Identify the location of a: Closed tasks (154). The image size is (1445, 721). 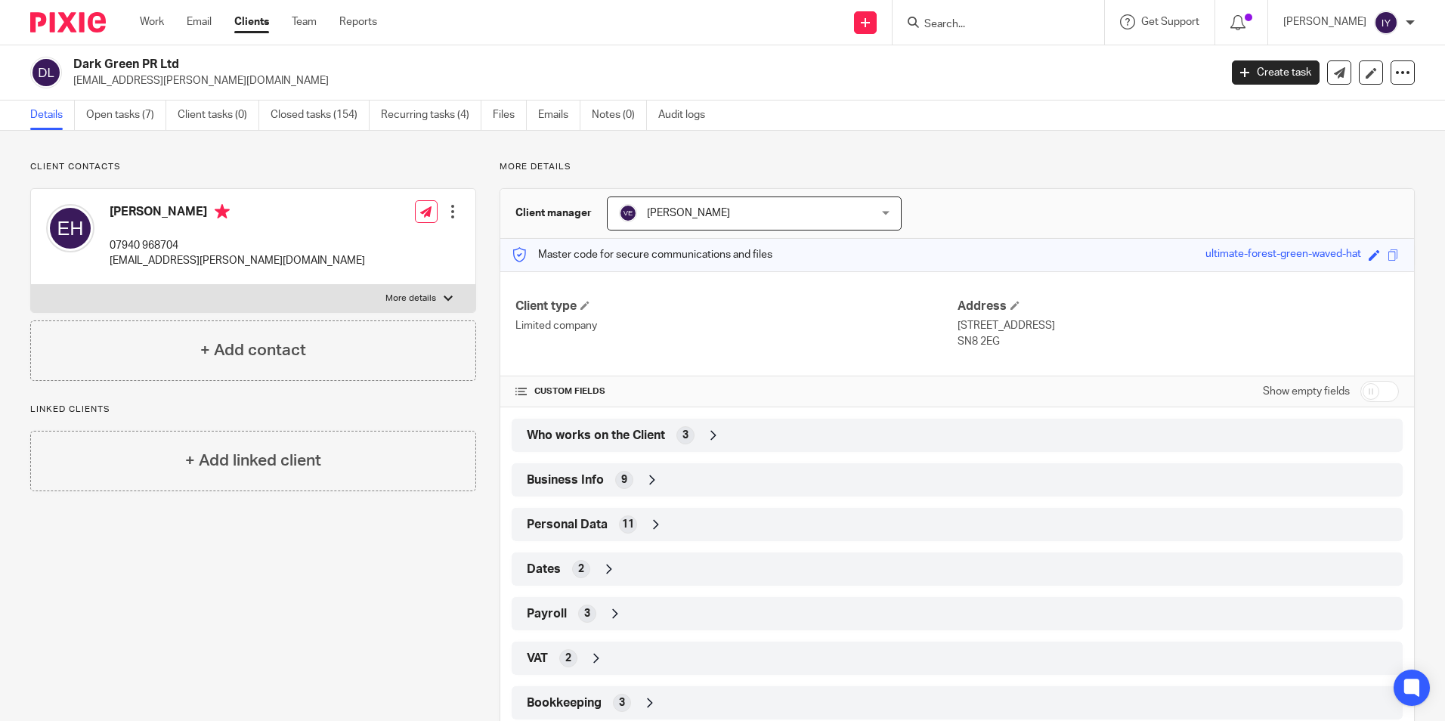
(320, 115).